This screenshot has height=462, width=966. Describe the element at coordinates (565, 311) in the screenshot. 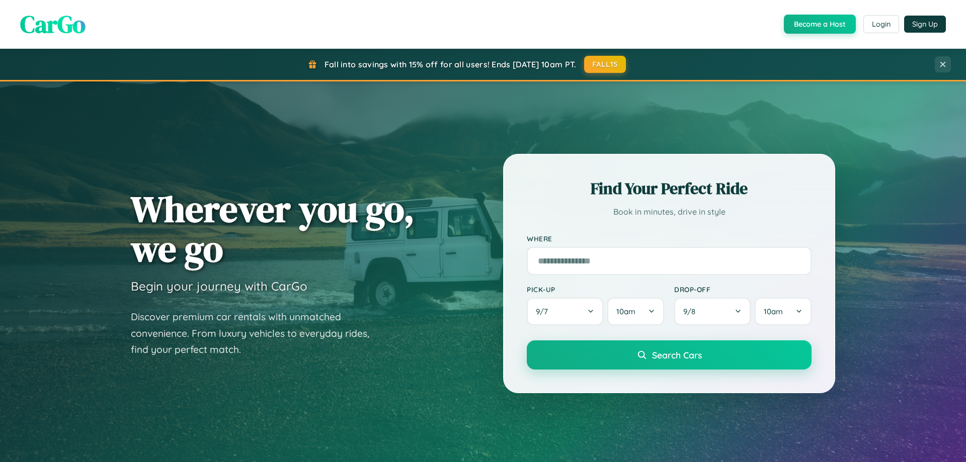

I see `button: 9/7` at that location.